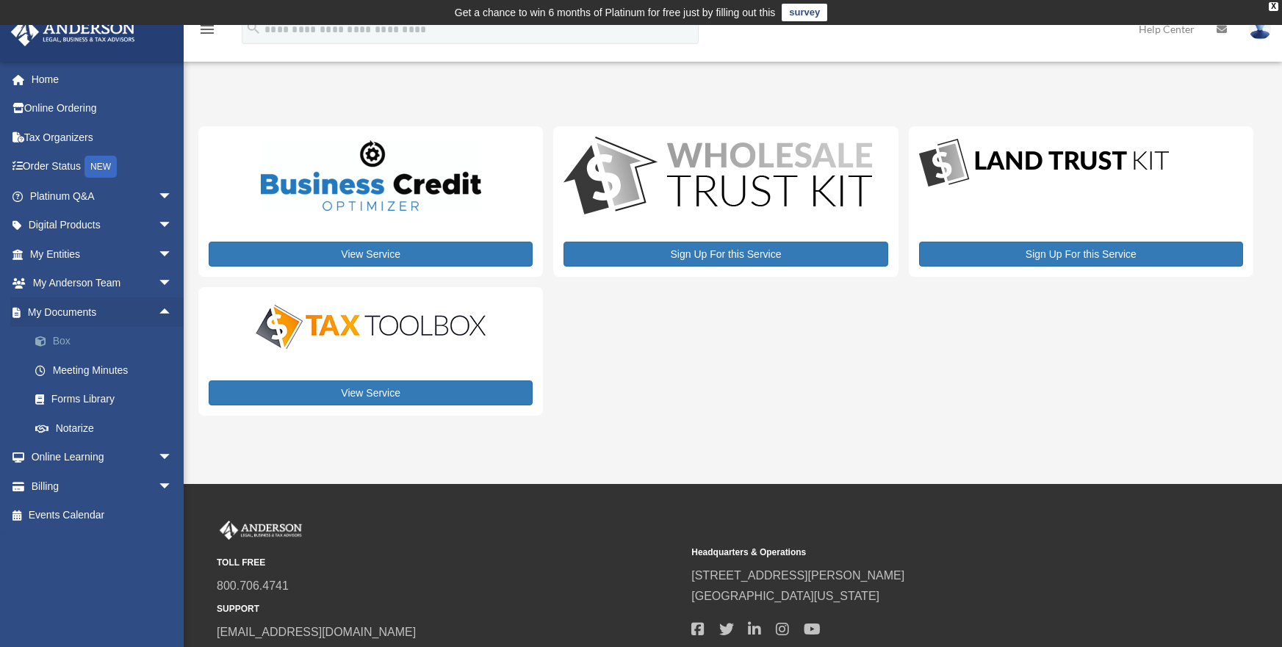  What do you see at coordinates (107, 428) in the screenshot?
I see `a: Notarize` at bounding box center [107, 428].